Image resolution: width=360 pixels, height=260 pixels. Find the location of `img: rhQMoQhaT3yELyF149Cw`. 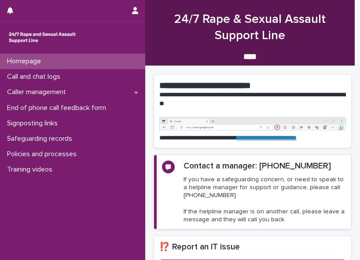

img: rhQMoQhaT3yELyF149Cw is located at coordinates (42, 37).